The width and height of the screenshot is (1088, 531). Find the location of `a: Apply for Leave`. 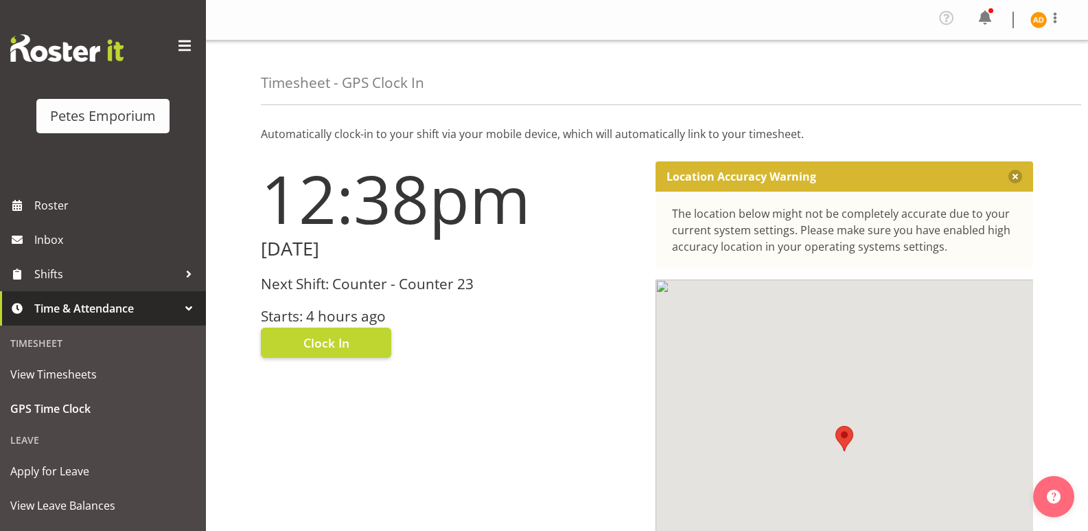

a: Apply for Leave is located at coordinates (103, 471).